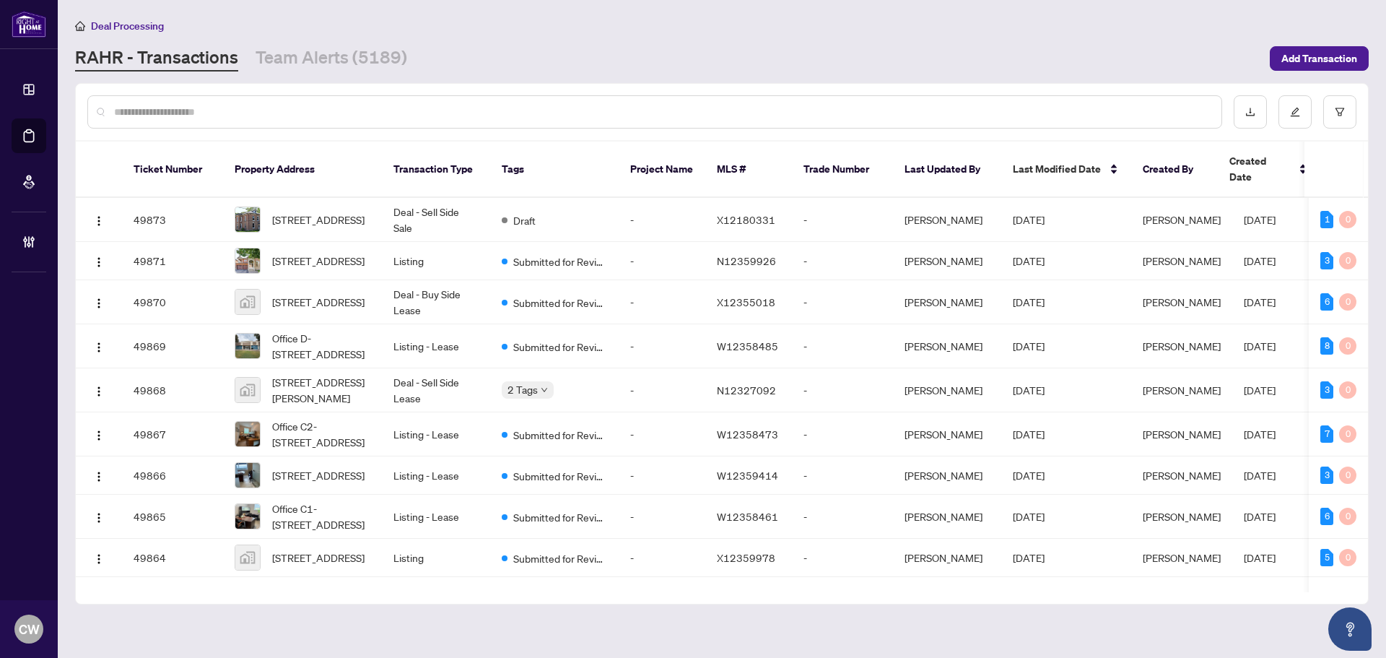 The width and height of the screenshot is (1386, 658). Describe the element at coordinates (1057, 169) in the screenshot. I see `span: Last Modified Date` at that location.